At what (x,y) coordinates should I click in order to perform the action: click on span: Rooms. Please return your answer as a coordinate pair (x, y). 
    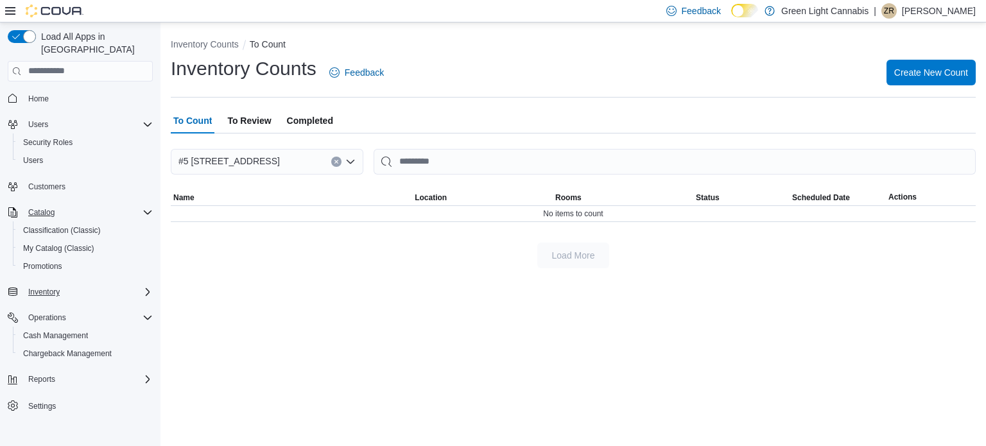
    Looking at the image, I should click on (568, 198).